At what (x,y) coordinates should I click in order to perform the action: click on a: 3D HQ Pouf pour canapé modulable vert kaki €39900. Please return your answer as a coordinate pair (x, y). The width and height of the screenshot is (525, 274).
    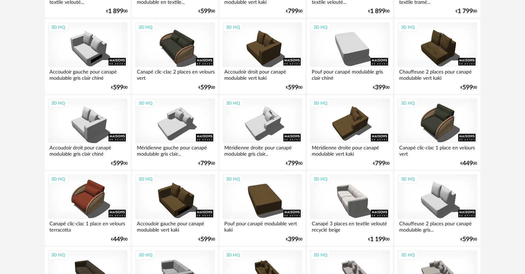
    Looking at the image, I should click on (262, 209).